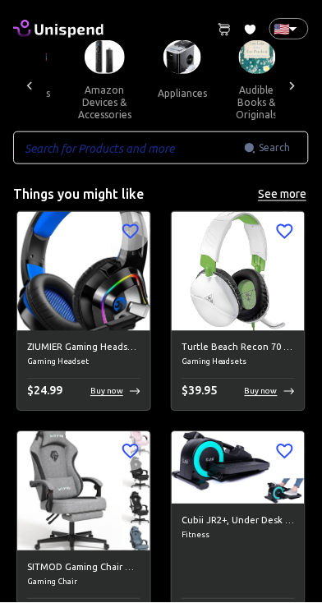 The width and height of the screenshot is (322, 603). What do you see at coordinates (84, 583) in the screenshot?
I see `span: Gaming Chair` at bounding box center [84, 583].